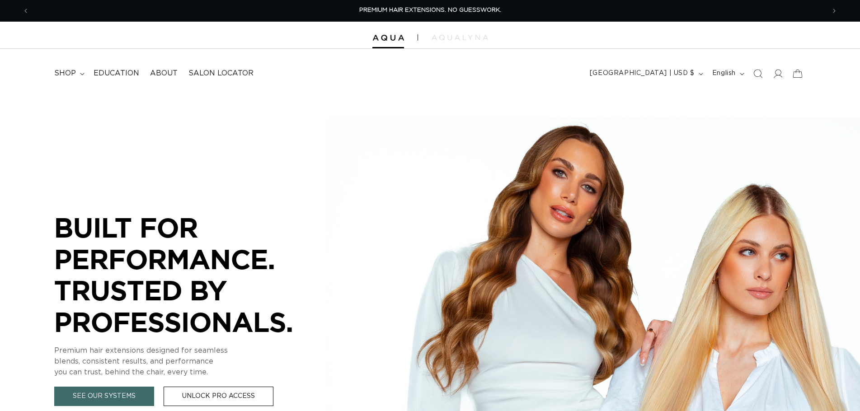  Describe the element at coordinates (164, 73) in the screenshot. I see `span: About` at that location.